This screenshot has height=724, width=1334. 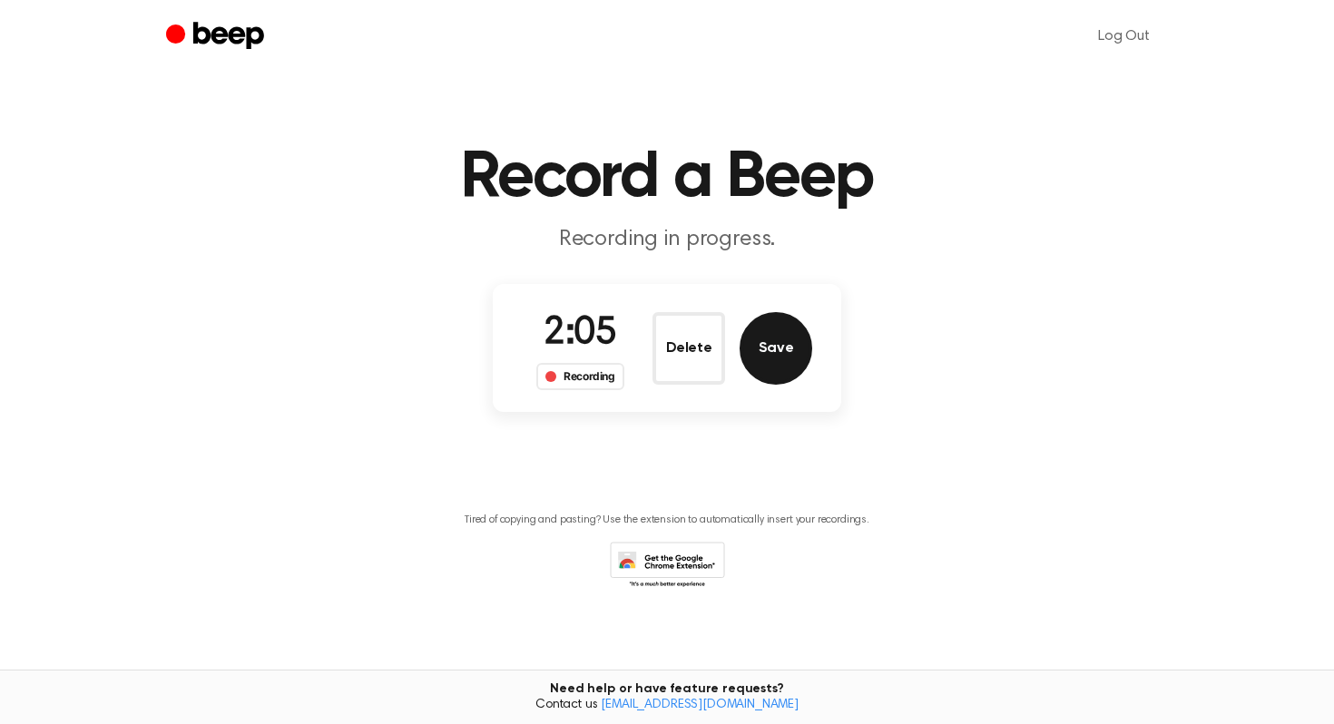 What do you see at coordinates (217, 36) in the screenshot?
I see `a: Beep` at bounding box center [217, 36].